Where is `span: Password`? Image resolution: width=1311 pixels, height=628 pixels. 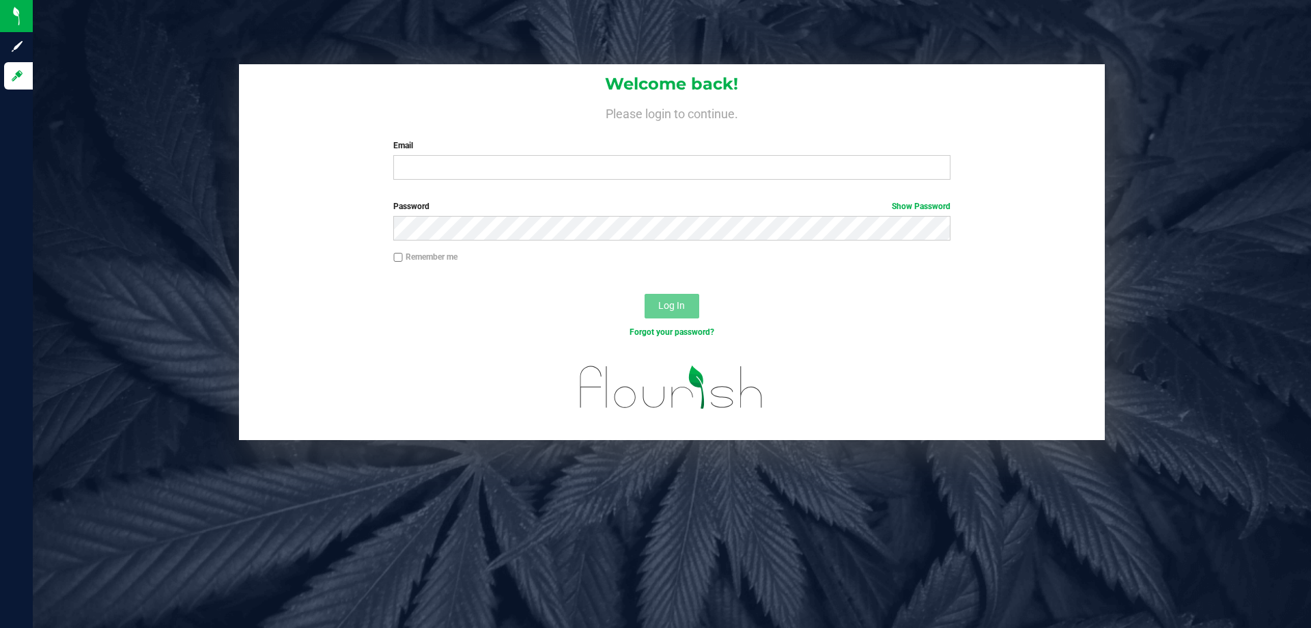
span: Password is located at coordinates (411, 206).